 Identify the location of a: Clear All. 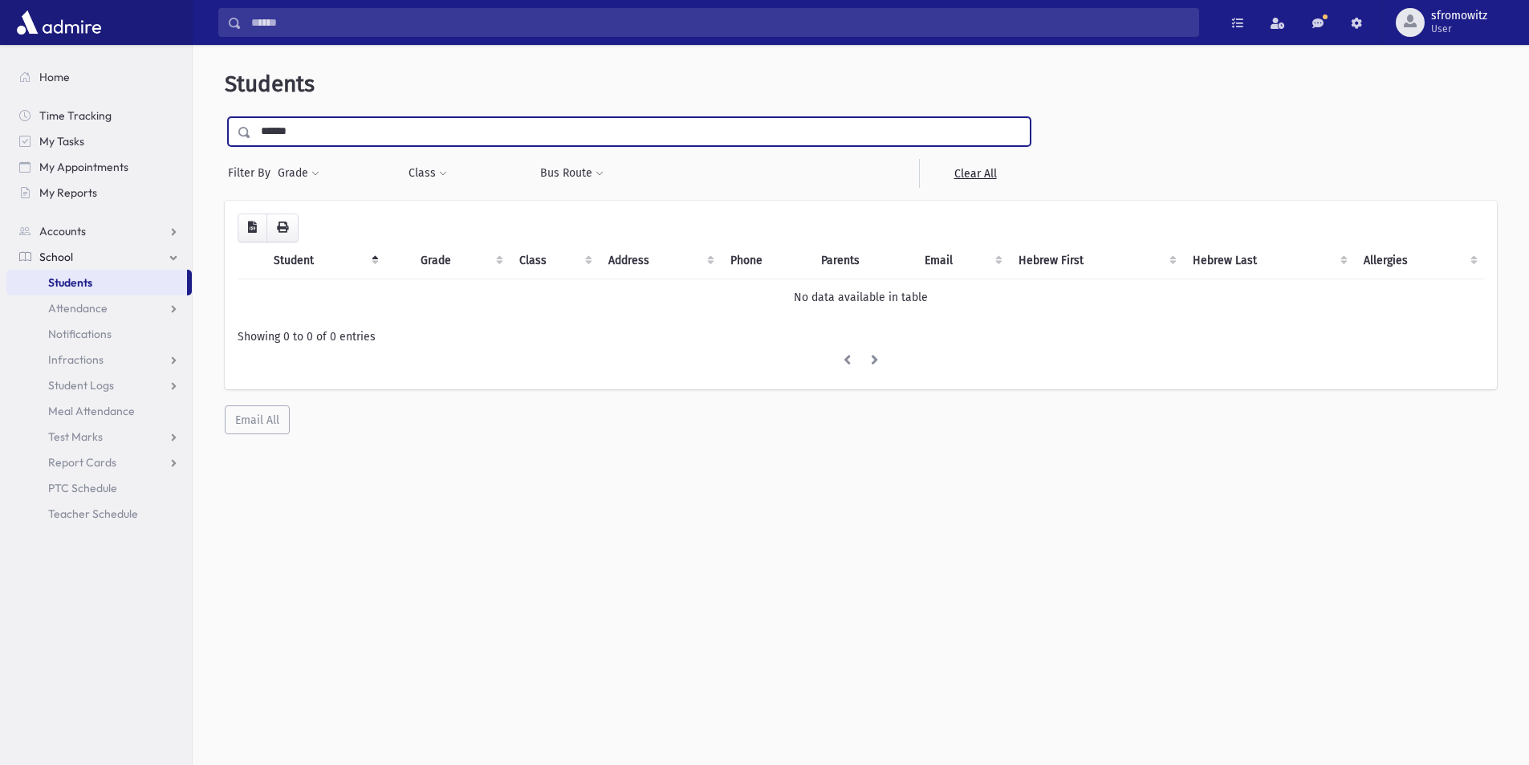
(975, 173).